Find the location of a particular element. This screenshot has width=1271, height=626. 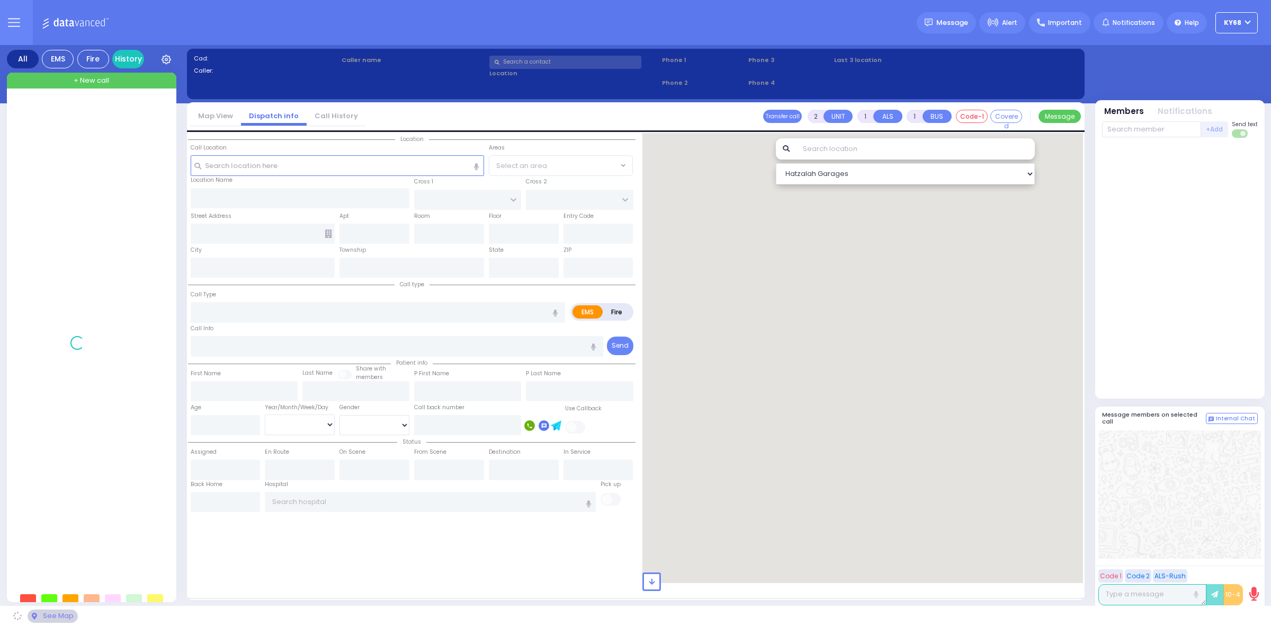

button: Covered is located at coordinates (1007, 116).